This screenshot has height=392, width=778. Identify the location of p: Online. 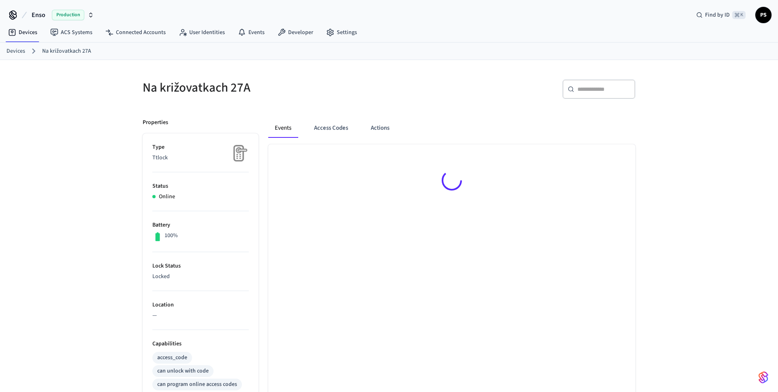
(167, 196).